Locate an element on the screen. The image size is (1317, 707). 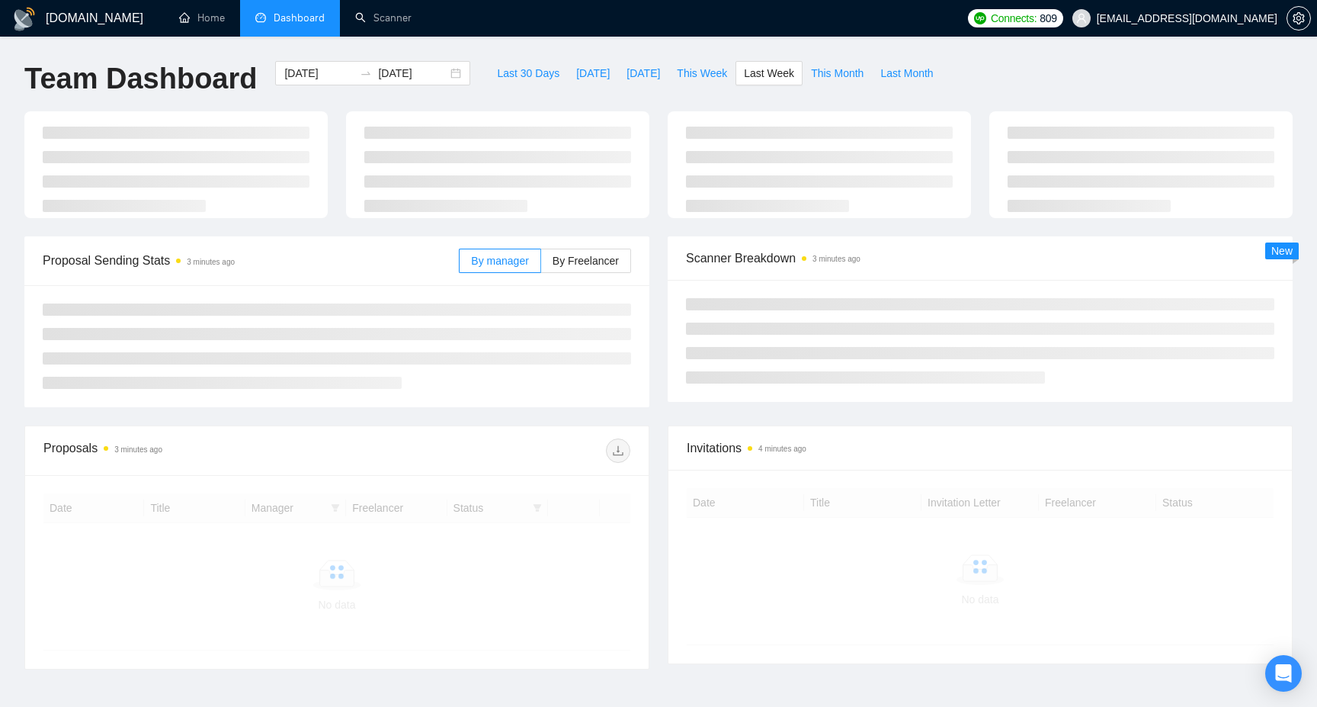
span: Last Month is located at coordinates (906, 73).